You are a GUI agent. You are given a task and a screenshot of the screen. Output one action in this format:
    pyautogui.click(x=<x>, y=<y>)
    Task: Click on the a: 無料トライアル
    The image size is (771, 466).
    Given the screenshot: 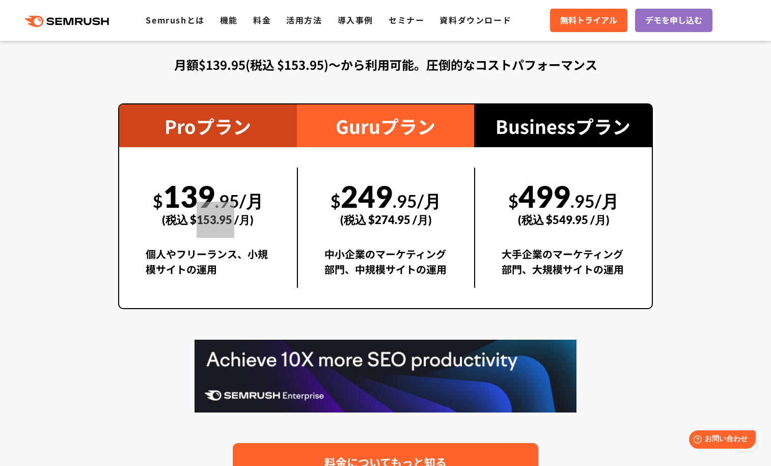 What is the action you would take?
    pyautogui.click(x=588, y=20)
    